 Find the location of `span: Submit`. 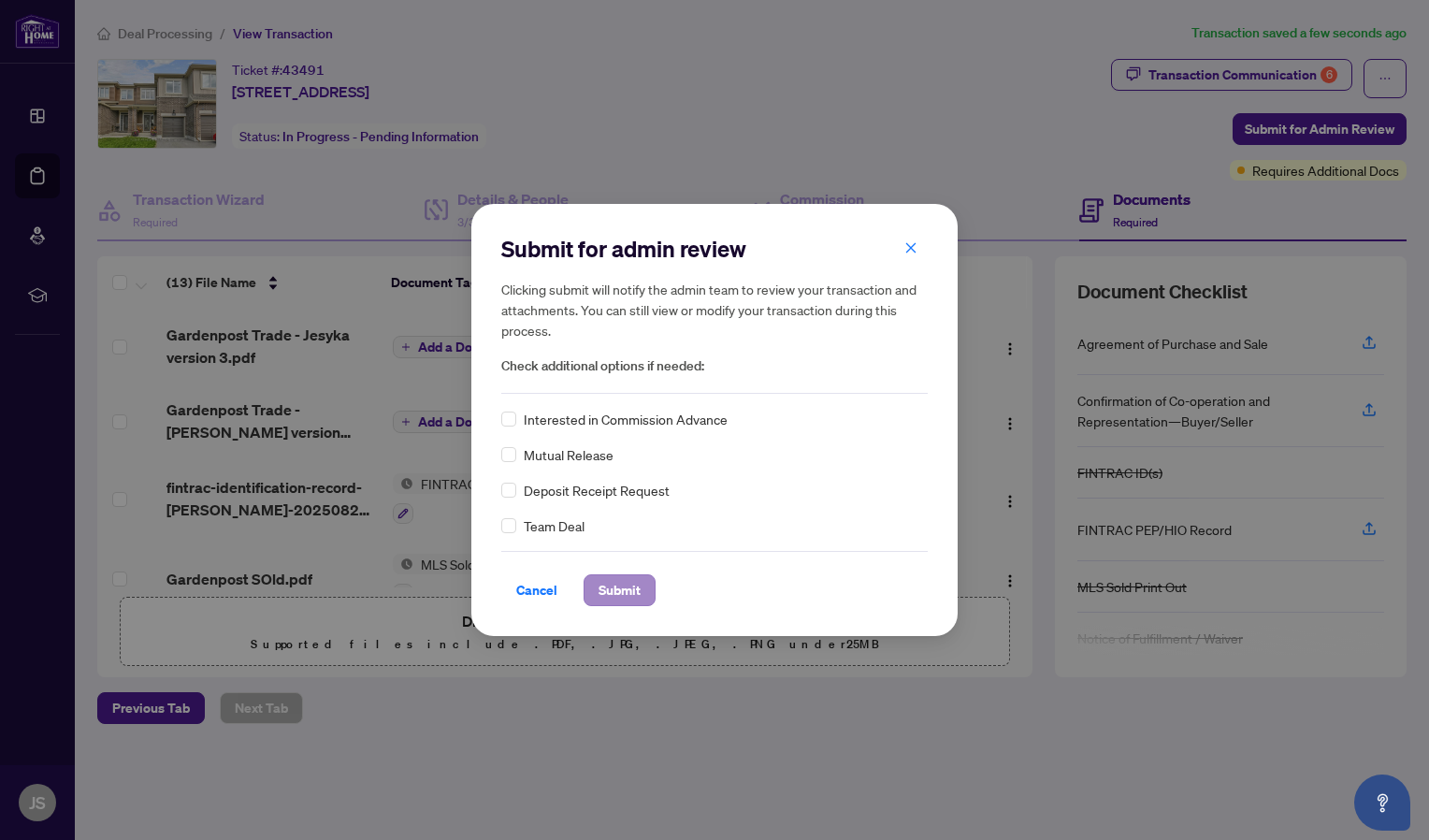

span: Submit is located at coordinates (619, 590).